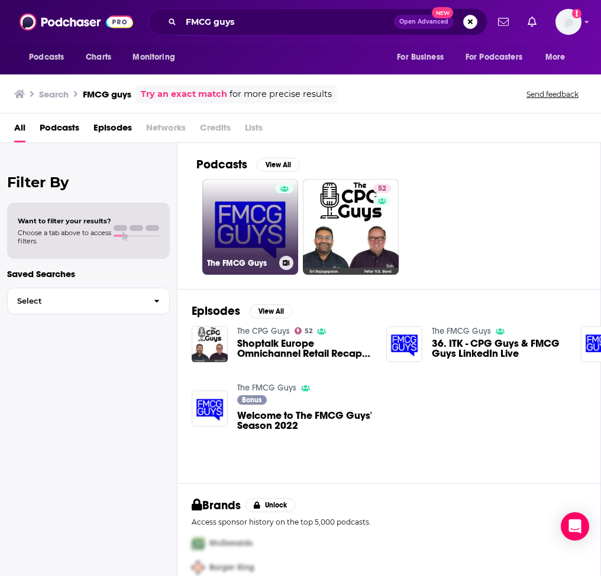 This screenshot has width=601, height=576. I want to click on h2: Episodes, so click(216, 311).